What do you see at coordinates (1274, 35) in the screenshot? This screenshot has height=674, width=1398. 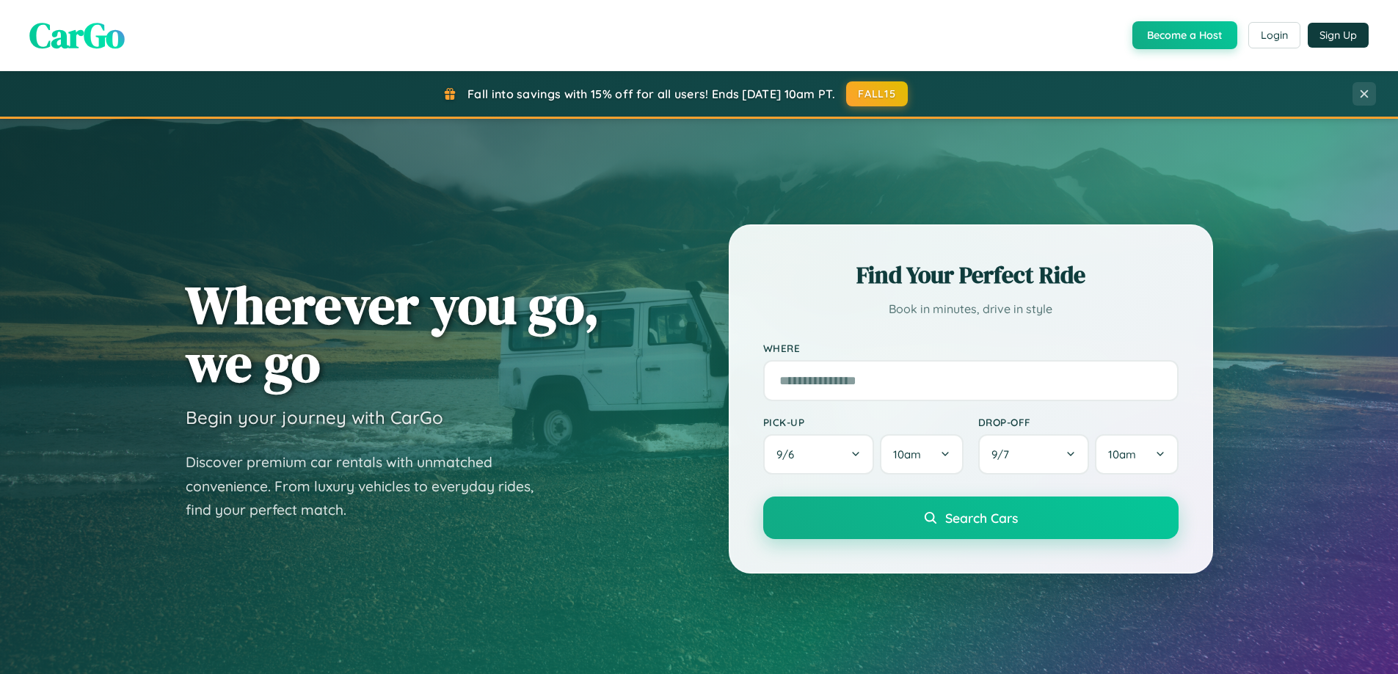 I see `button: Login` at bounding box center [1274, 35].